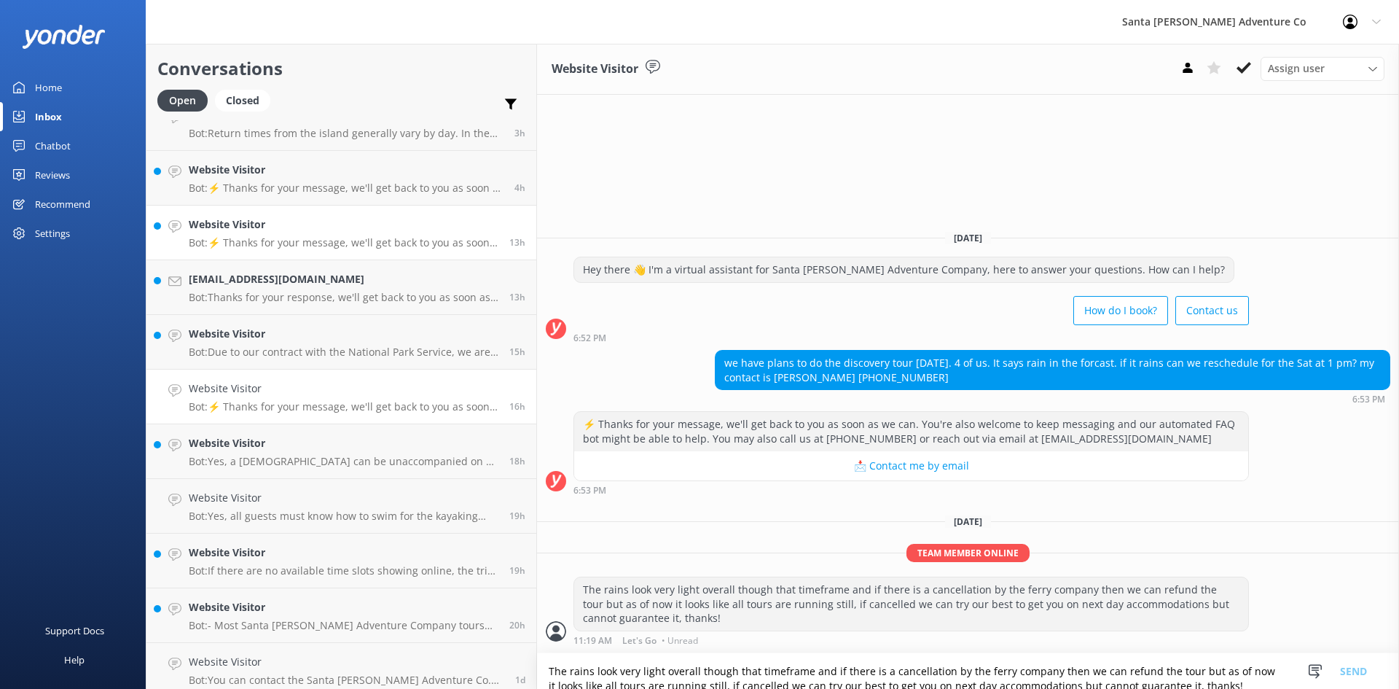  Describe the element at coordinates (1296, 68) in the screenshot. I see `span: Assign user` at that location.